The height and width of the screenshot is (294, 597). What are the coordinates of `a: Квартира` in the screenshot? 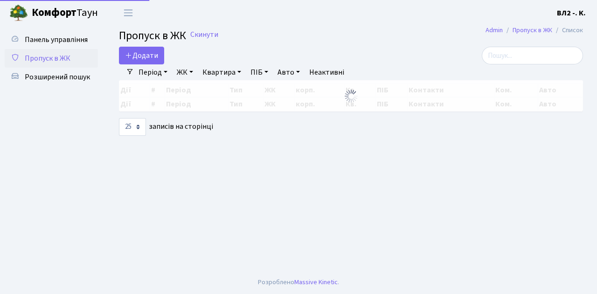 It's located at (222, 72).